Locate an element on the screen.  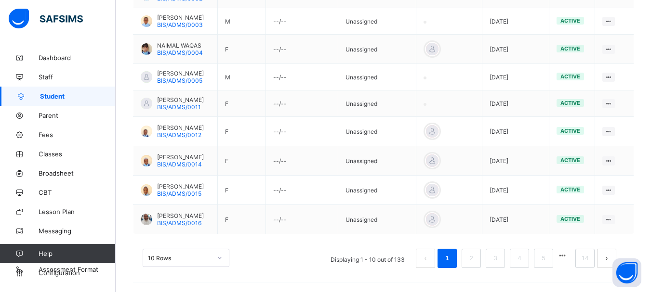
span: Configuration is located at coordinates (77, 273).